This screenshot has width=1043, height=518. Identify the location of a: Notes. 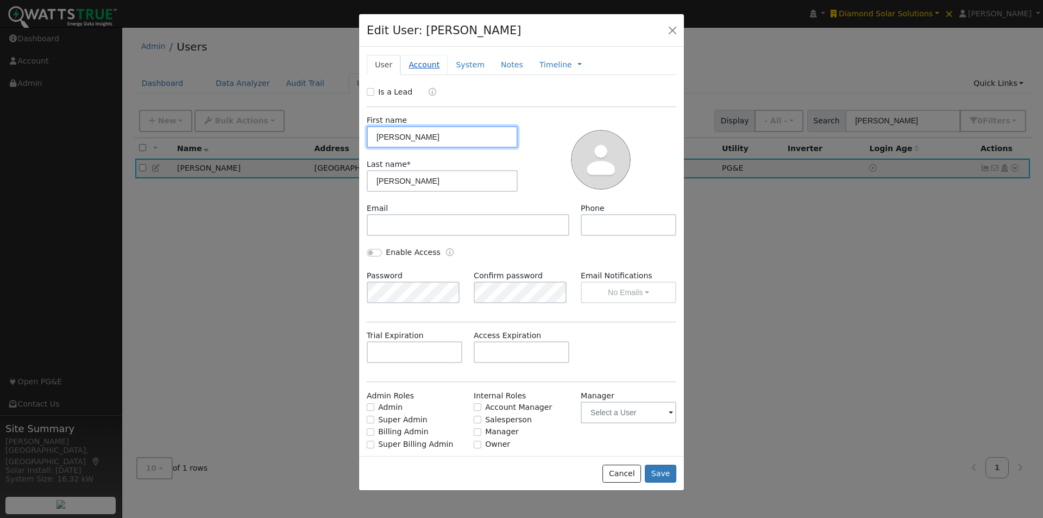
(512, 65).